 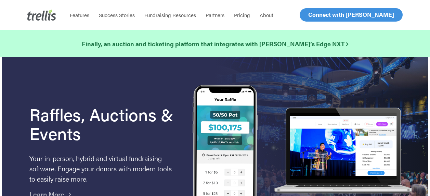 I want to click on span: Fundraising Resources, so click(x=170, y=15).